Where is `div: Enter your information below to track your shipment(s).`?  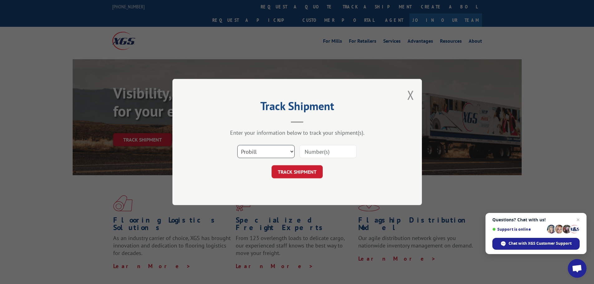 div: Enter your information below to track your shipment(s). is located at coordinates (297, 132).